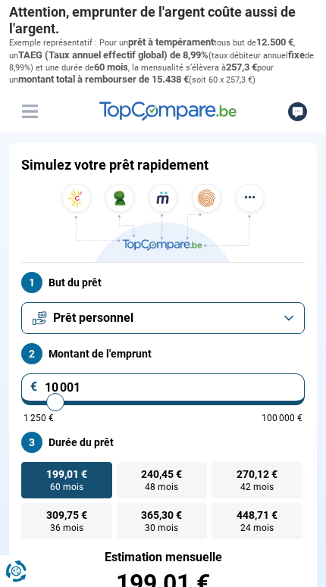  Describe the element at coordinates (163, 61) in the screenshot. I see `p: Exemple représentatif : Pour un tous but de , un (taux débiteur annuel de 8,99%) et une durée de ...` at that location.